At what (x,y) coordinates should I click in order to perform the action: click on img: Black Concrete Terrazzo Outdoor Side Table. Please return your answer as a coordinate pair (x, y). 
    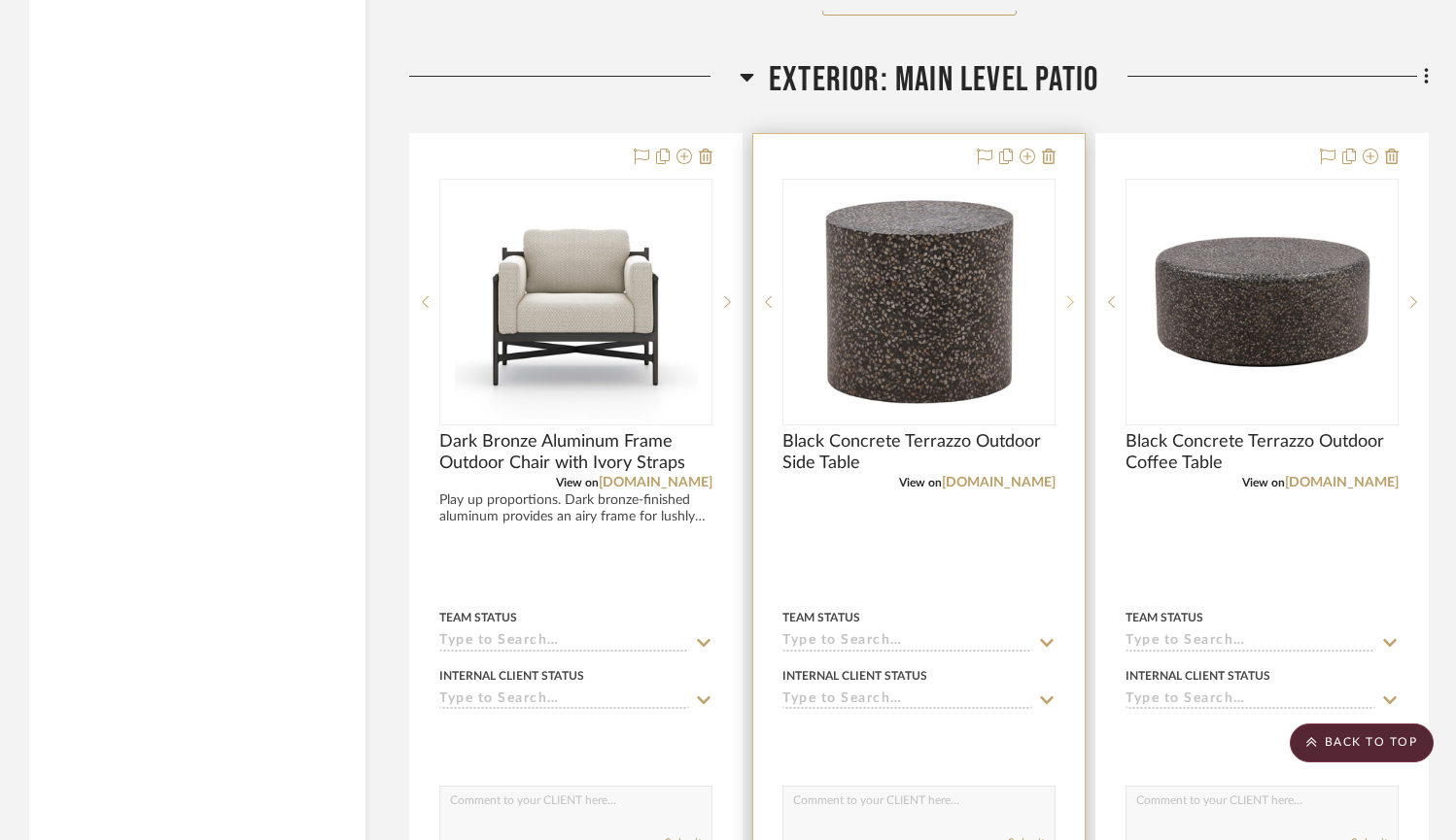
    Looking at the image, I should click on (919, 302).